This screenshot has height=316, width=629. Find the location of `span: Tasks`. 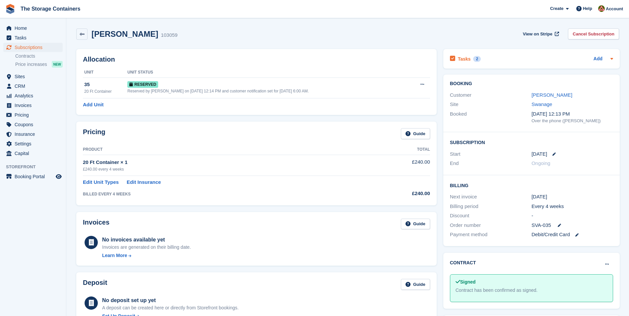

span: Tasks is located at coordinates (34, 38).